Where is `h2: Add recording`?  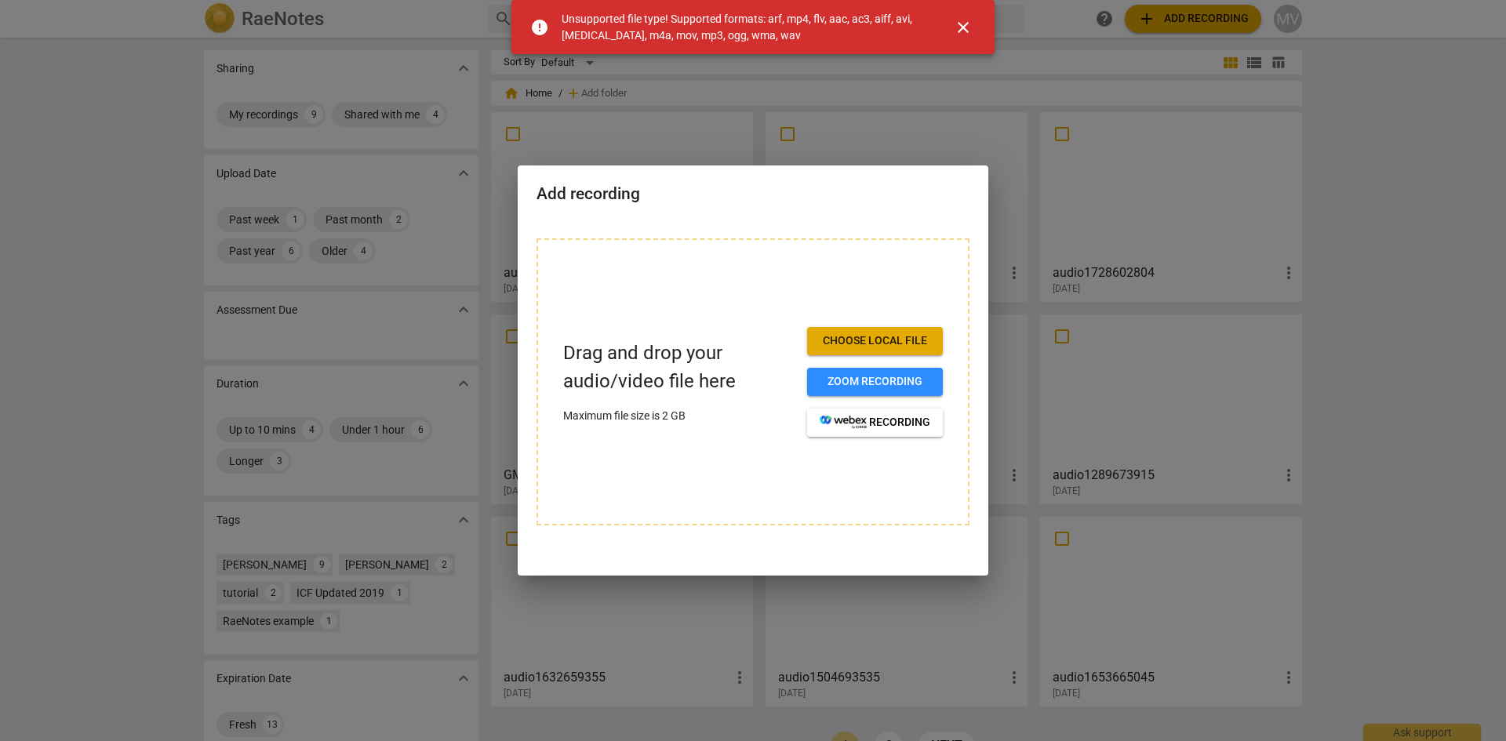
h2: Add recording is located at coordinates (753, 194).